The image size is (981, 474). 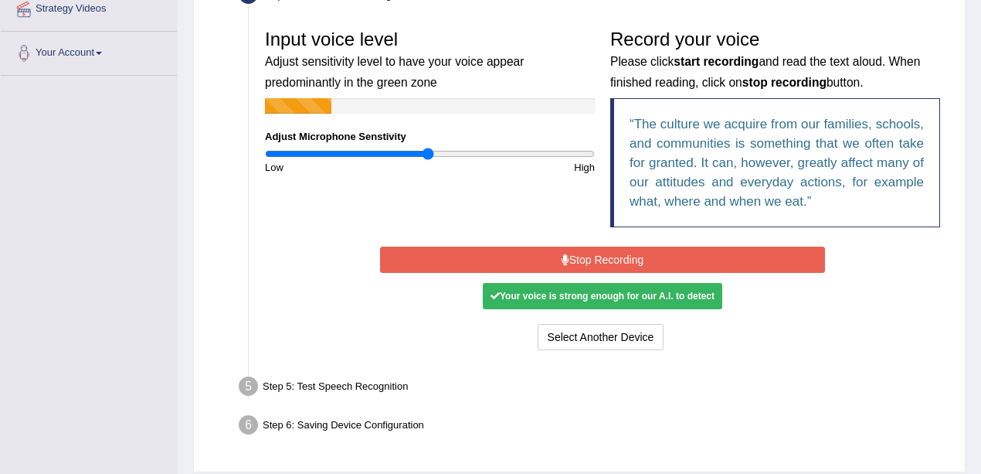 I want to click on div: High, so click(x=517, y=167).